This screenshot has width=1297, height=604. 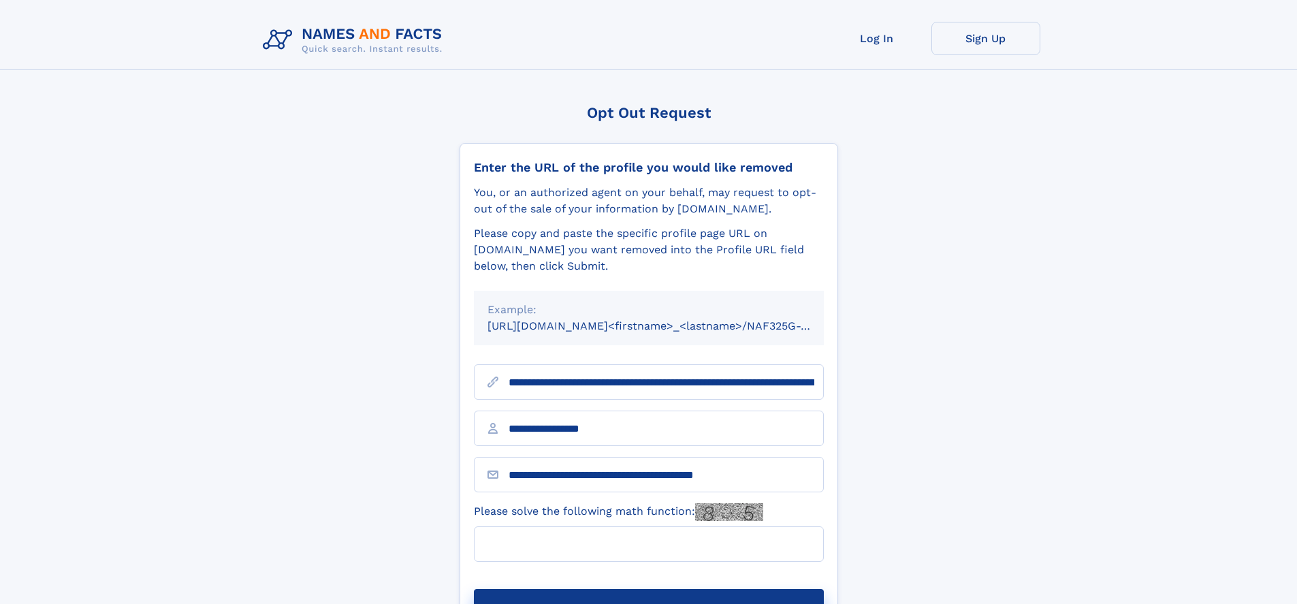 I want to click on img: Logo Names and Facts, so click(x=355, y=40).